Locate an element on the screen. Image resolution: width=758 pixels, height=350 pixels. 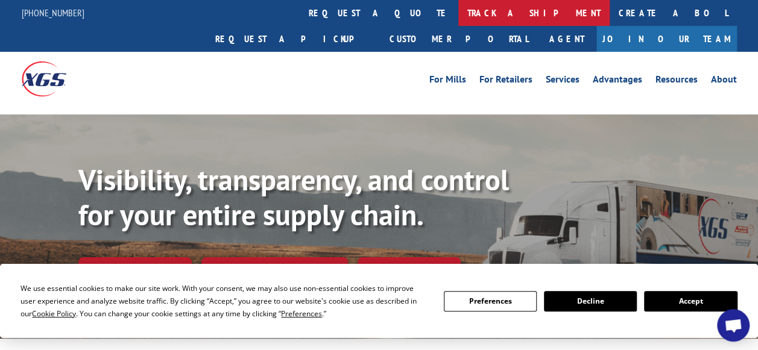
a: For Mills is located at coordinates (448, 81).